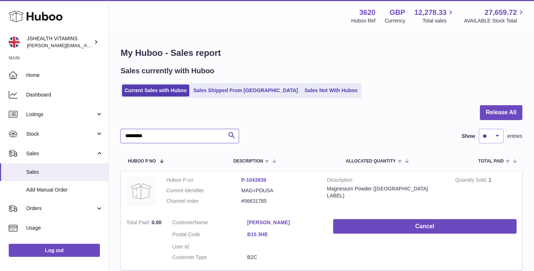 This screenshot has height=271, width=534. What do you see at coordinates (65, 95) in the screenshot?
I see `span: Dashboard` at bounding box center [65, 95].